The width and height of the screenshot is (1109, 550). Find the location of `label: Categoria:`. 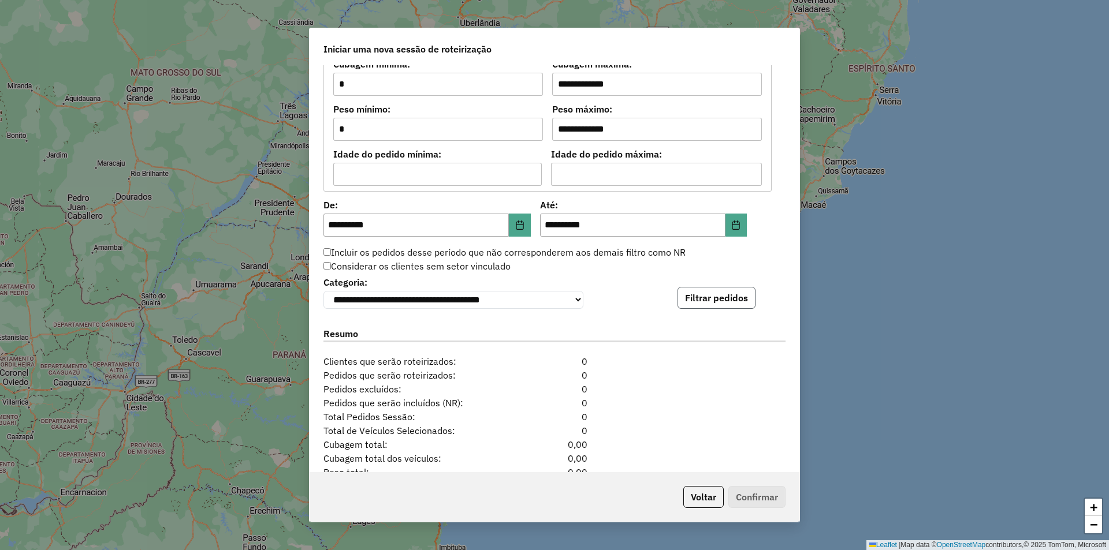

label: Categoria: is located at coordinates (453, 282).